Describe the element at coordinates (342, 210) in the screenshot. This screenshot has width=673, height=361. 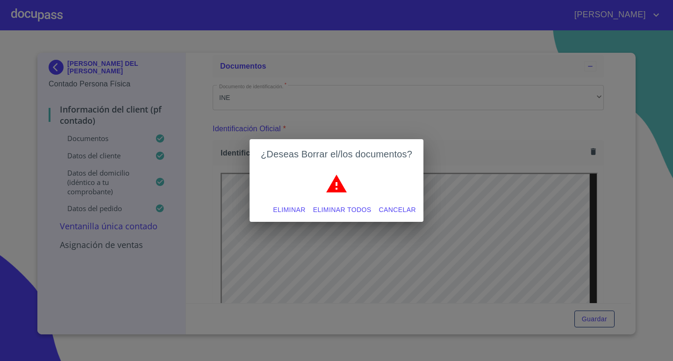
I see `span: Eliminar todos` at that location.